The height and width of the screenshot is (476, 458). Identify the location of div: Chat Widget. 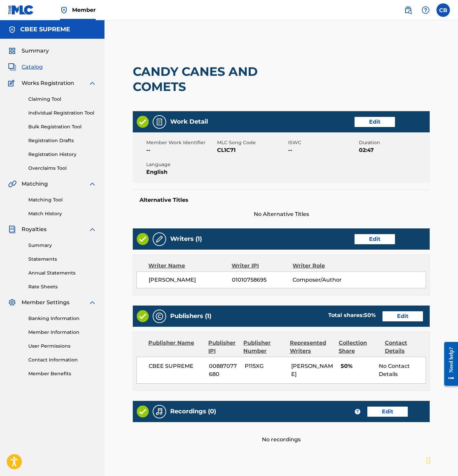
(441, 460).